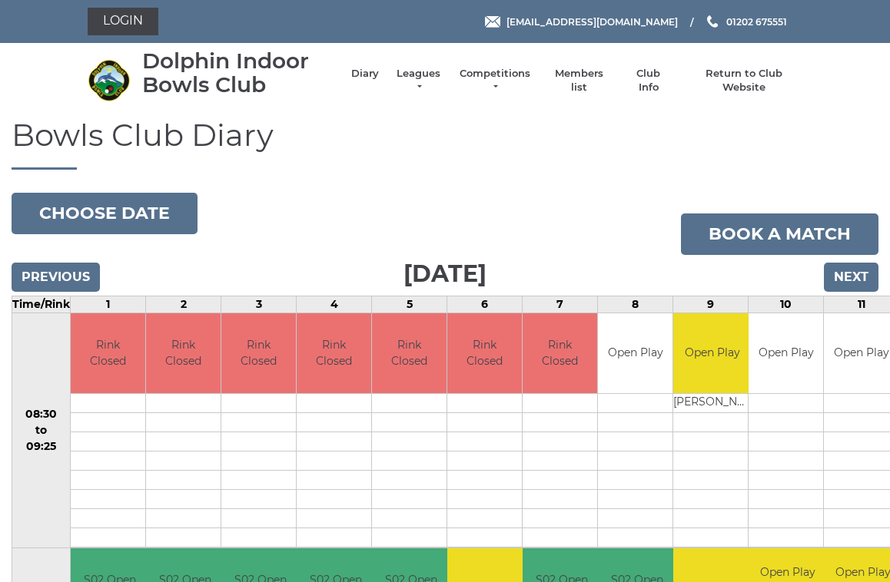  Describe the element at coordinates (41, 304) in the screenshot. I see `td: Time/Rink` at that location.